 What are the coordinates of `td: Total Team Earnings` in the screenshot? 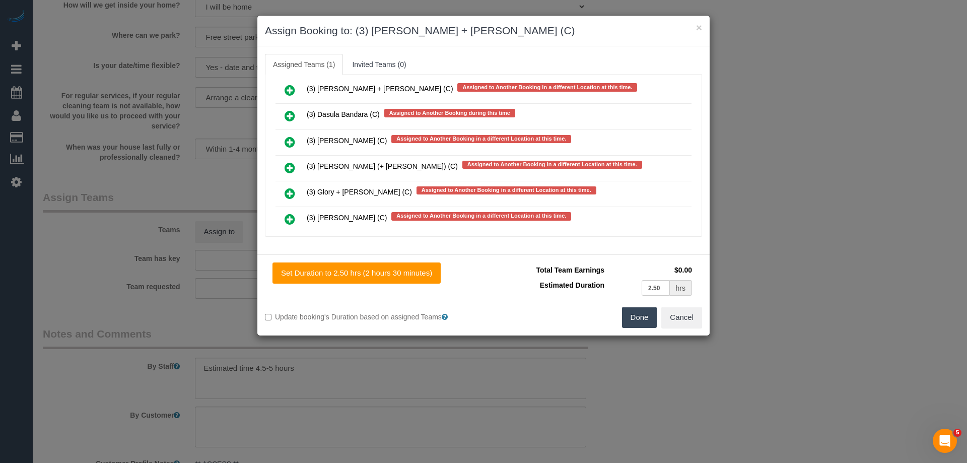 It's located at (549, 270).